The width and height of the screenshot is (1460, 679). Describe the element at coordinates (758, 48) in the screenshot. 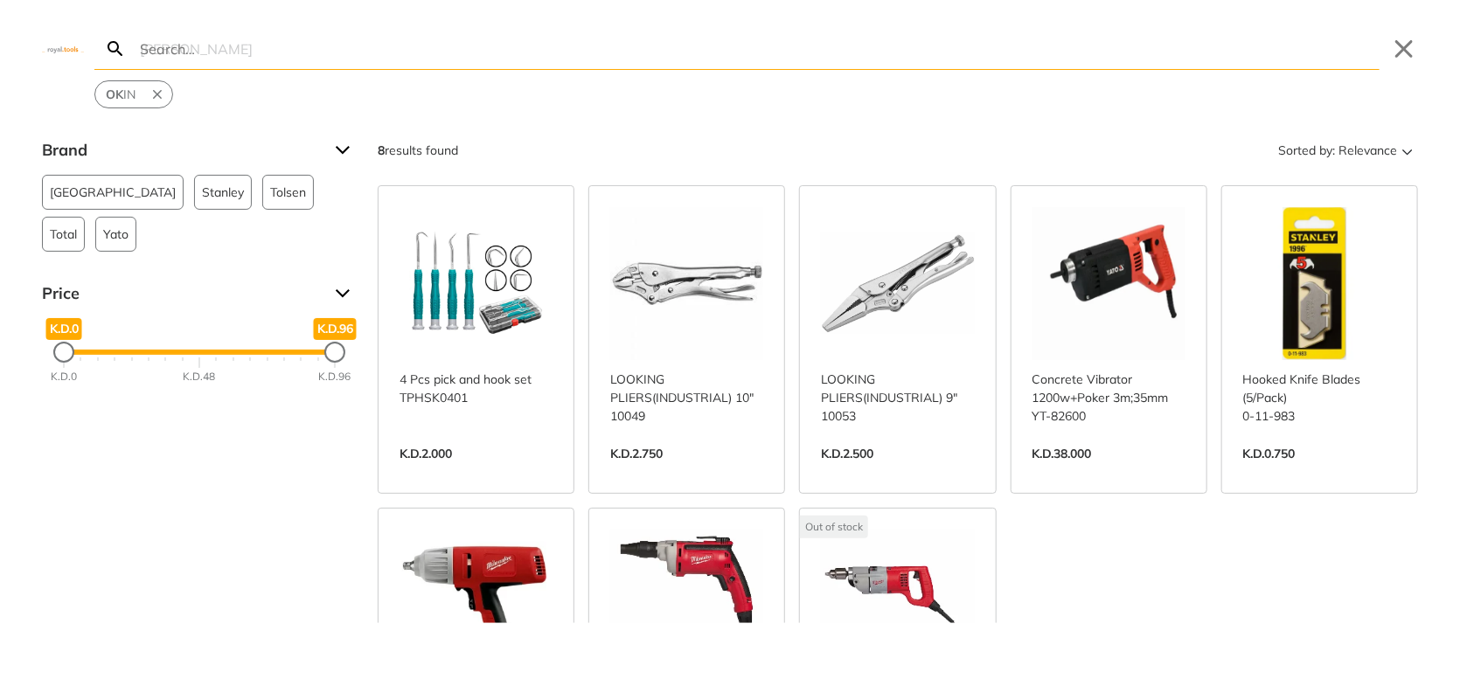

I see `input: Search…` at that location.